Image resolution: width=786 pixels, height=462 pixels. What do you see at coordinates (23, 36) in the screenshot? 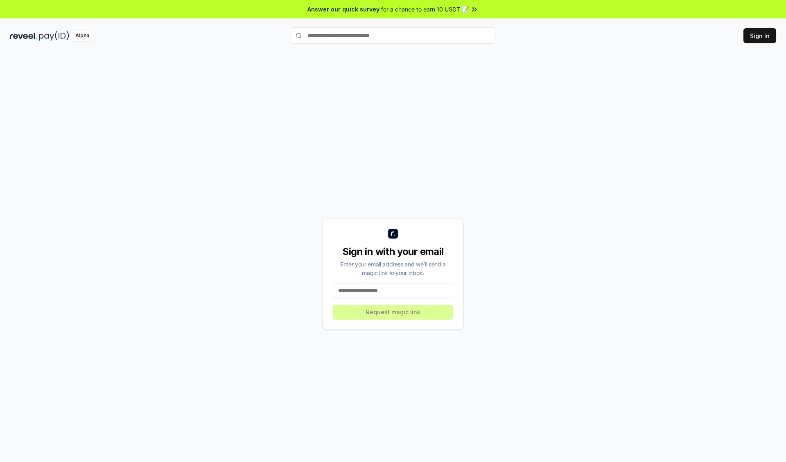
I see `img: reveel_dark` at bounding box center [23, 36].